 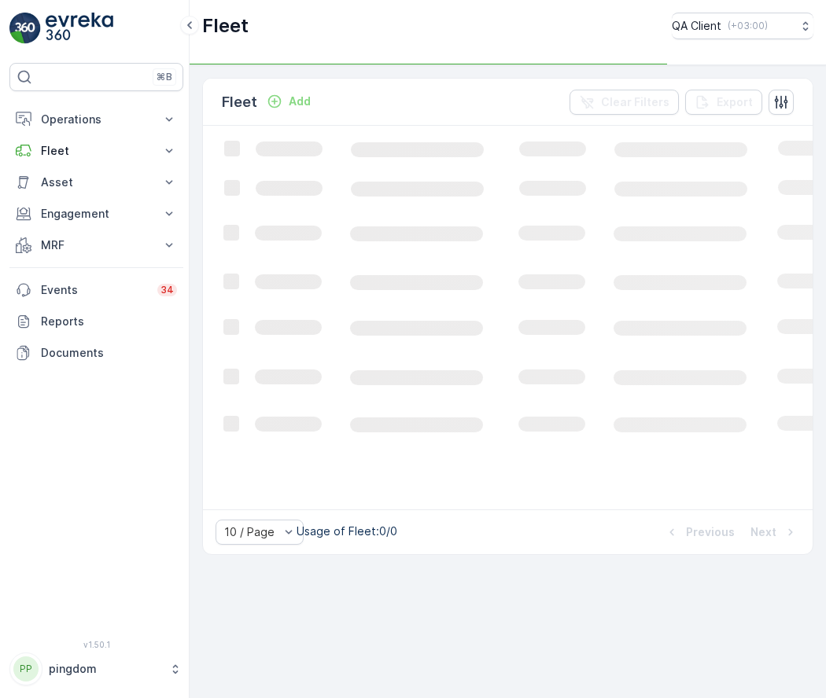 I want to click on button: Fleet, so click(x=96, y=151).